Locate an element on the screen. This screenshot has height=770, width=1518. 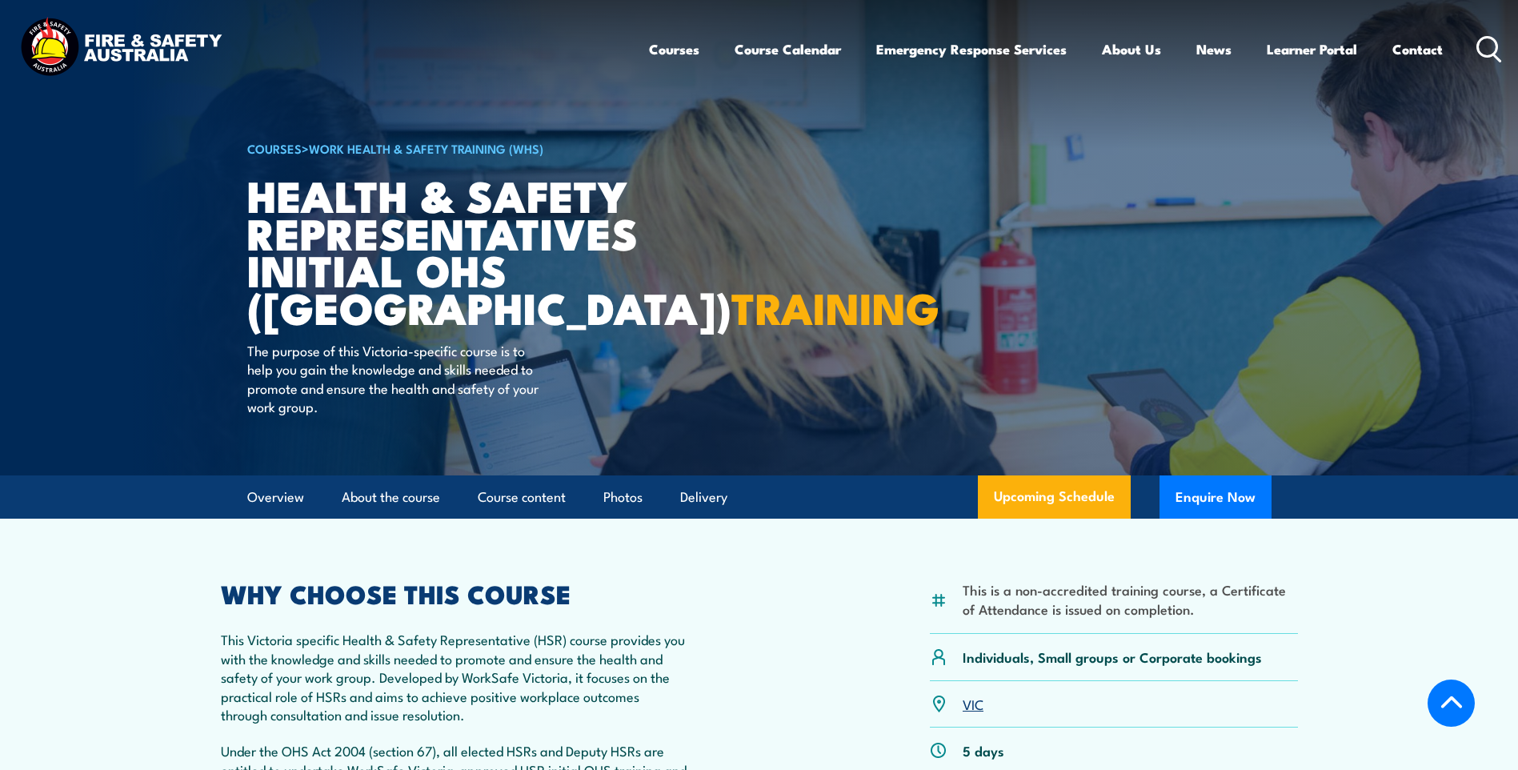
a: Course Calendar is located at coordinates (788, 49).